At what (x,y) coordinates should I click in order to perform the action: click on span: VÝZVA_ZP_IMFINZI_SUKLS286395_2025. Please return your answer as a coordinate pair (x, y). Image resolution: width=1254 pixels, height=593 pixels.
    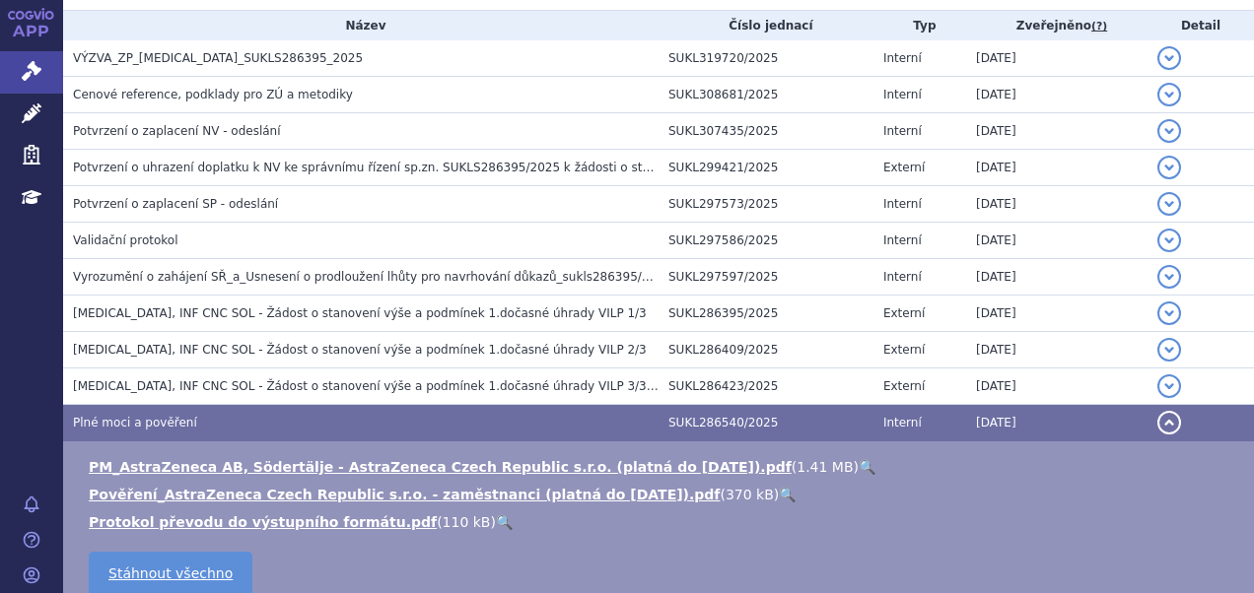
    Looking at the image, I should click on (218, 58).